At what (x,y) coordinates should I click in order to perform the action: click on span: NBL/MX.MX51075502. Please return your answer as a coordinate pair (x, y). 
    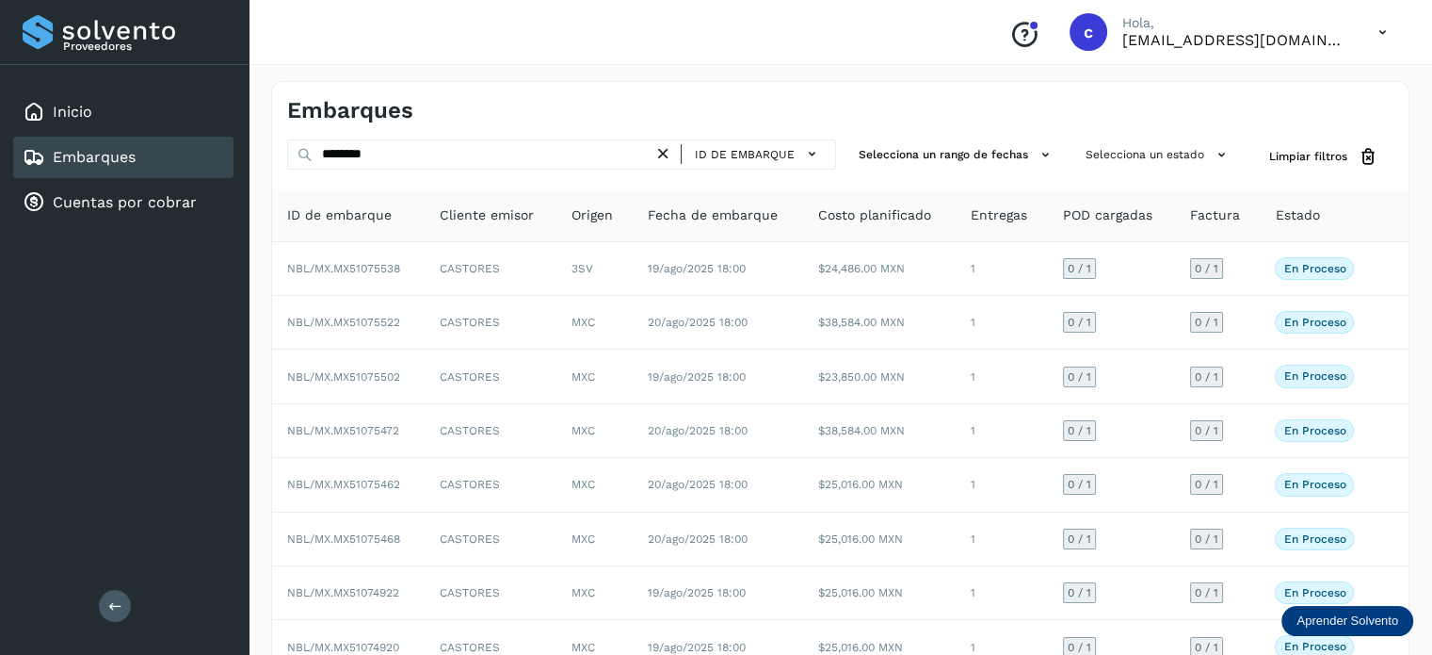
    Looking at the image, I should click on (344, 377).